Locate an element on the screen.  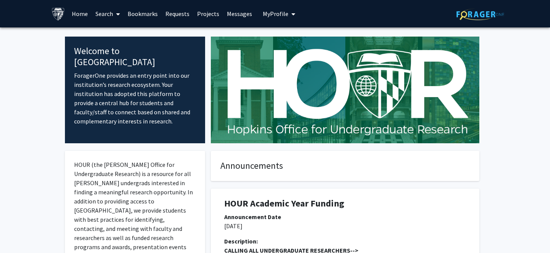
div: Announcement Date is located at coordinates (345, 217).